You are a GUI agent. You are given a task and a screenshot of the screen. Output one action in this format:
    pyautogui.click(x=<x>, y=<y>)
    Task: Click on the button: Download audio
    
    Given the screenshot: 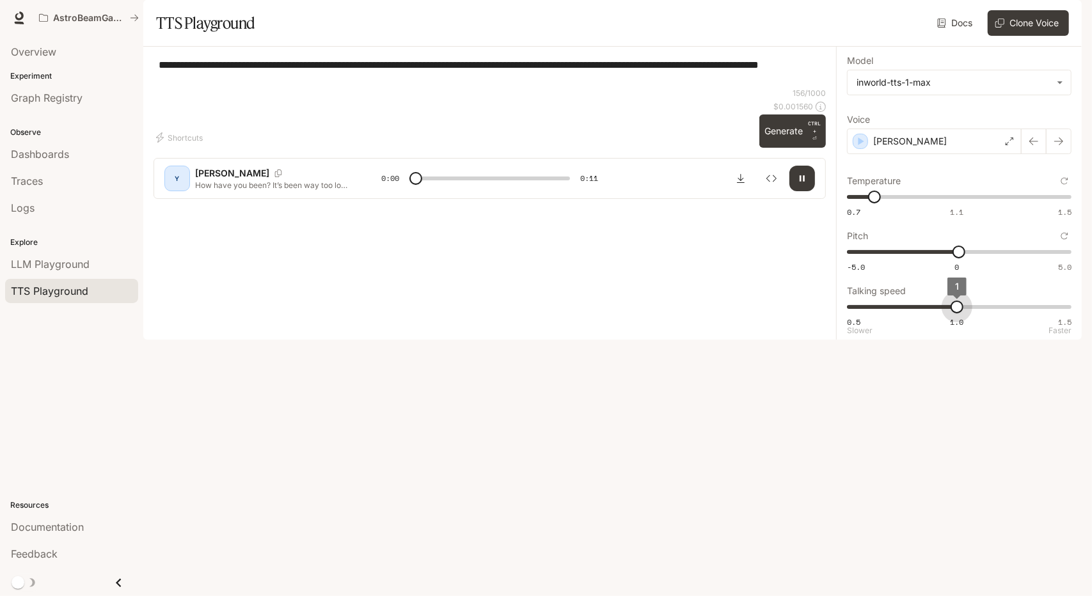 What is the action you would take?
    pyautogui.click(x=741, y=179)
    